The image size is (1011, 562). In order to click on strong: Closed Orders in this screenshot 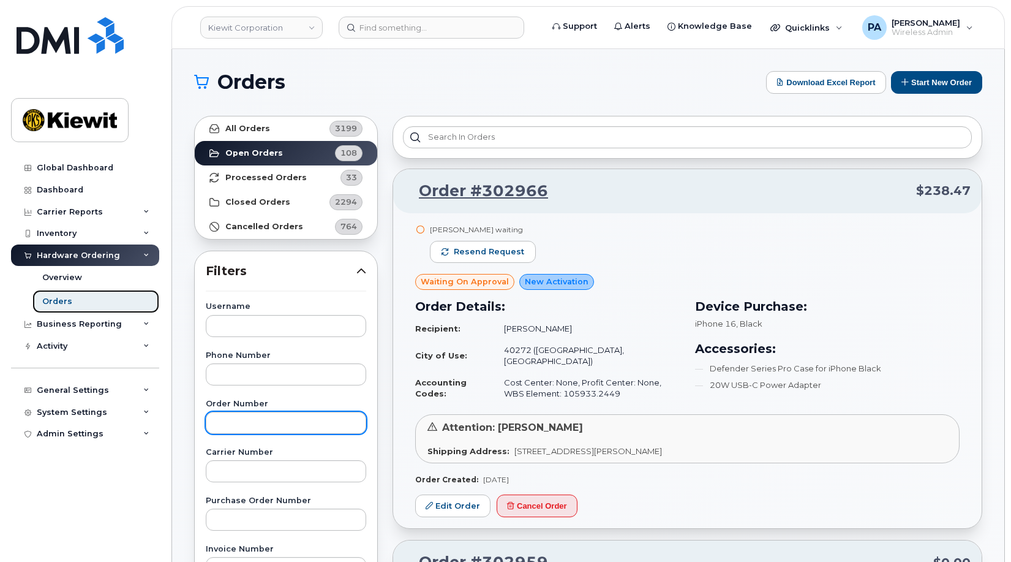, I will do `click(258, 202)`.